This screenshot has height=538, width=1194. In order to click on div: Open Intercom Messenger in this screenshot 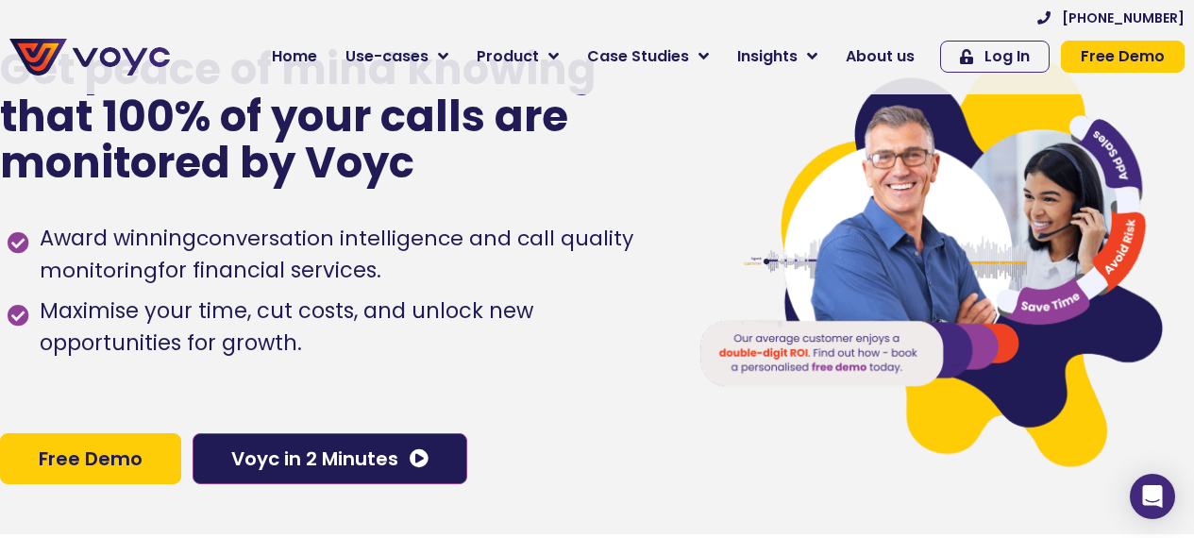, I will do `click(1152, 496)`.